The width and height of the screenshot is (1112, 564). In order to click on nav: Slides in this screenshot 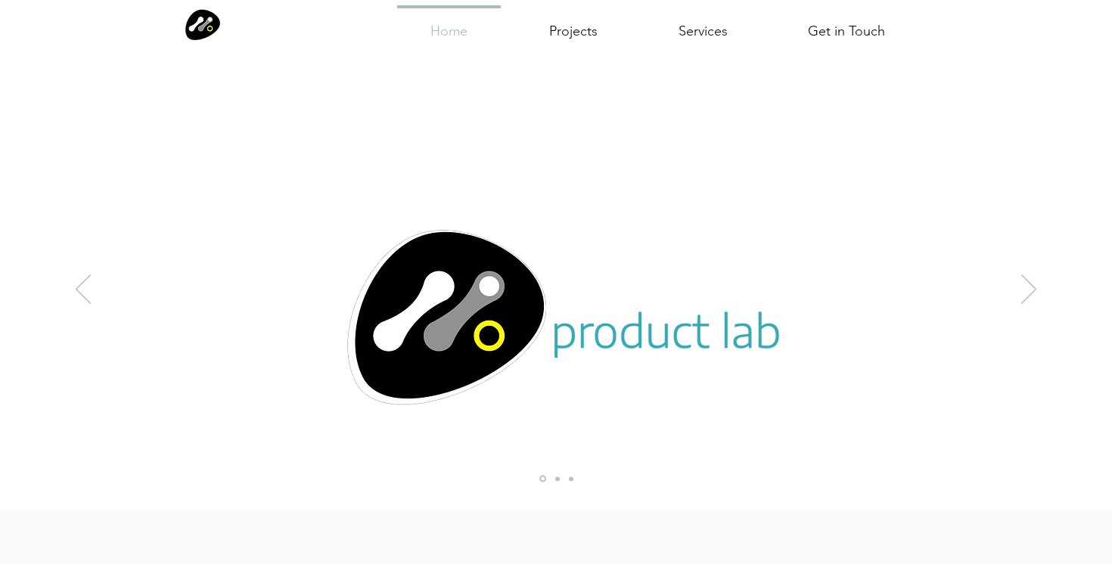, I will do `click(556, 479)`.